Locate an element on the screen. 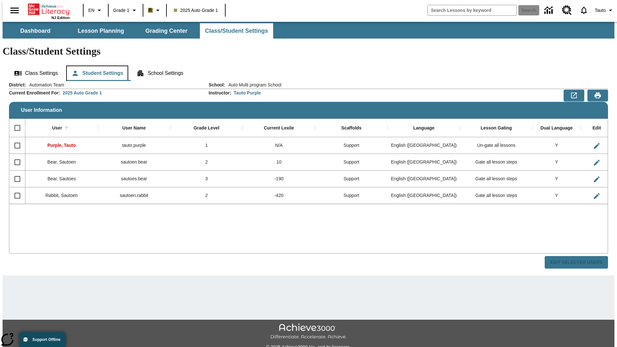 Image resolution: width=617 pixels, height=347 pixels. div: 3 is located at coordinates (206, 179).